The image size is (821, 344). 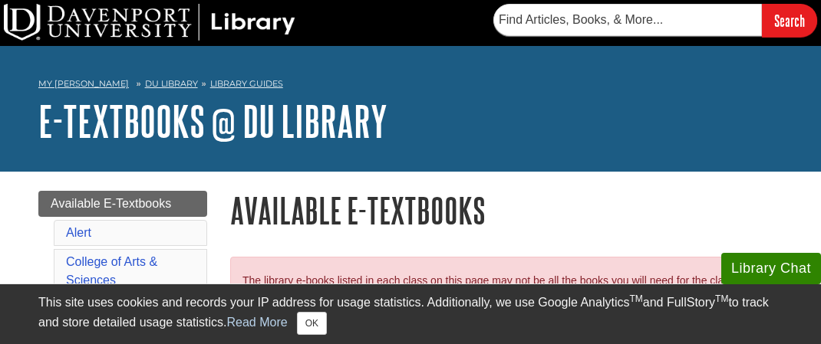 I want to click on a: Alert, so click(x=78, y=232).